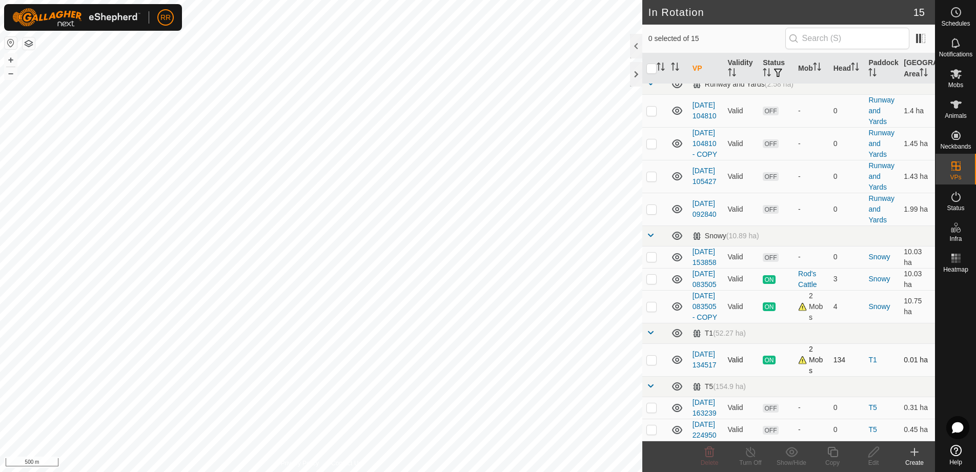 The image size is (976, 472). What do you see at coordinates (832, 463) in the screenshot?
I see `div: Copy` at bounding box center [832, 463].